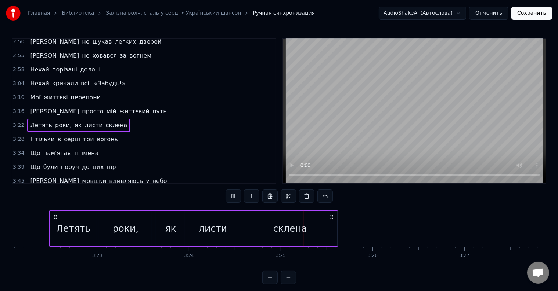 The width and height of the screenshot is (558, 291). Describe the element at coordinates (538, 273) in the screenshot. I see `div: Открытый чат` at that location.